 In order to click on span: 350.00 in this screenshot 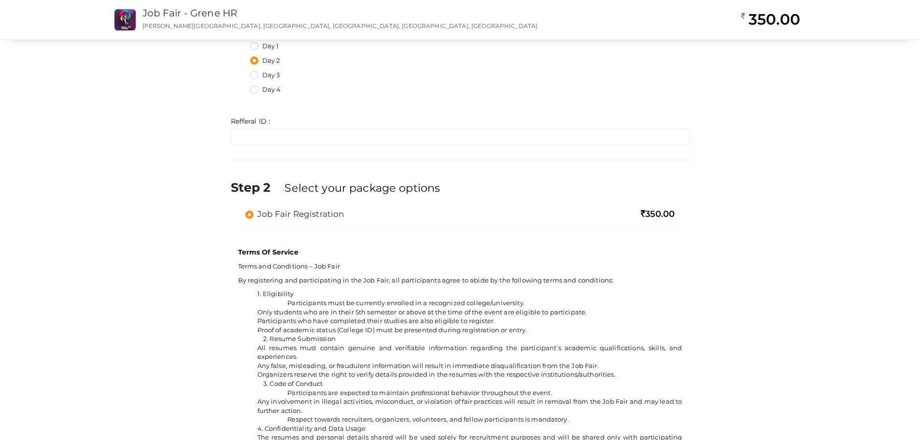, I will do `click(658, 214)`.